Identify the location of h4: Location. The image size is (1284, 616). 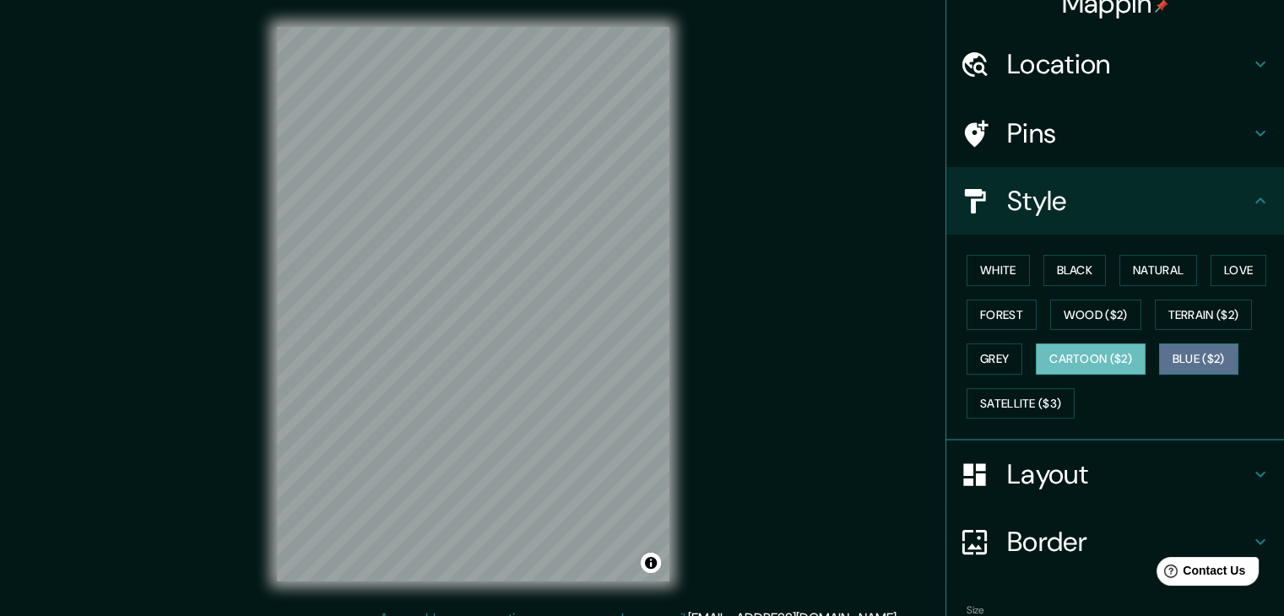
(1129, 64).